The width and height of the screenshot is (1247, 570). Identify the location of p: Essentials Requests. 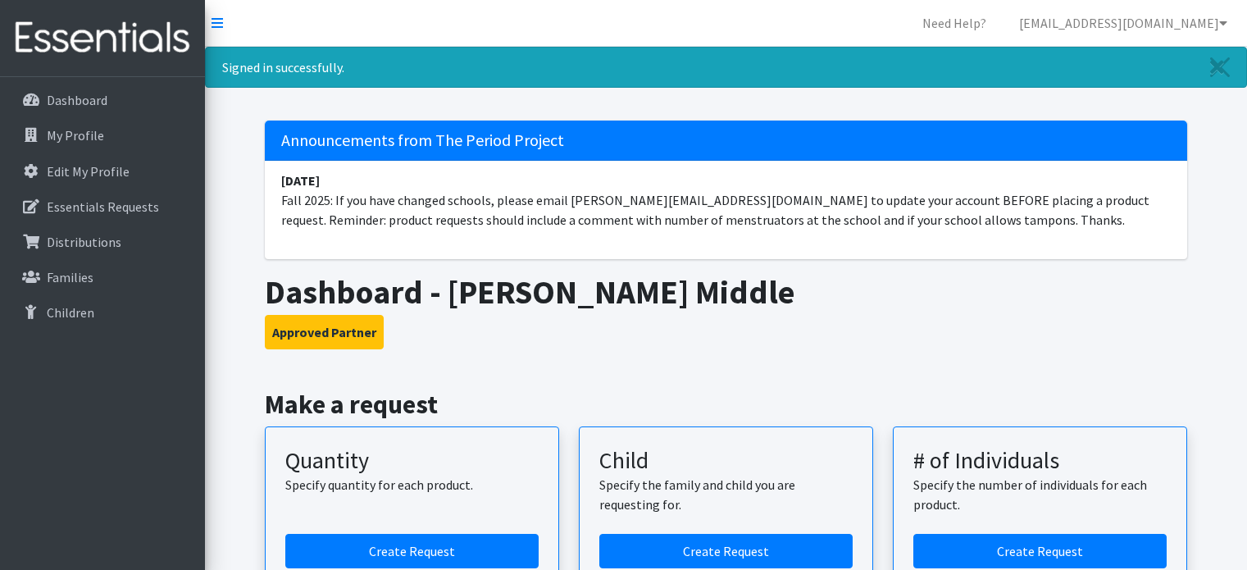
(102, 207).